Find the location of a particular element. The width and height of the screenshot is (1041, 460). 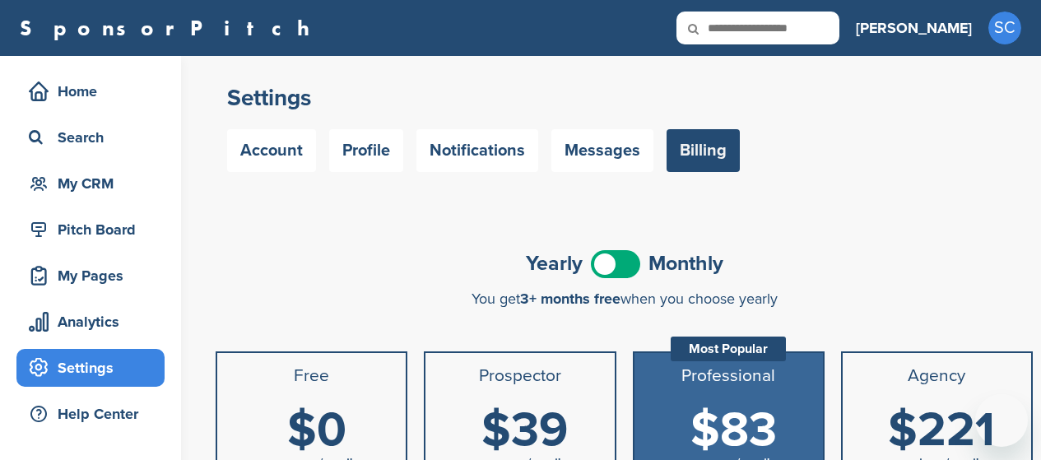

div: Most Popular is located at coordinates (729, 349).